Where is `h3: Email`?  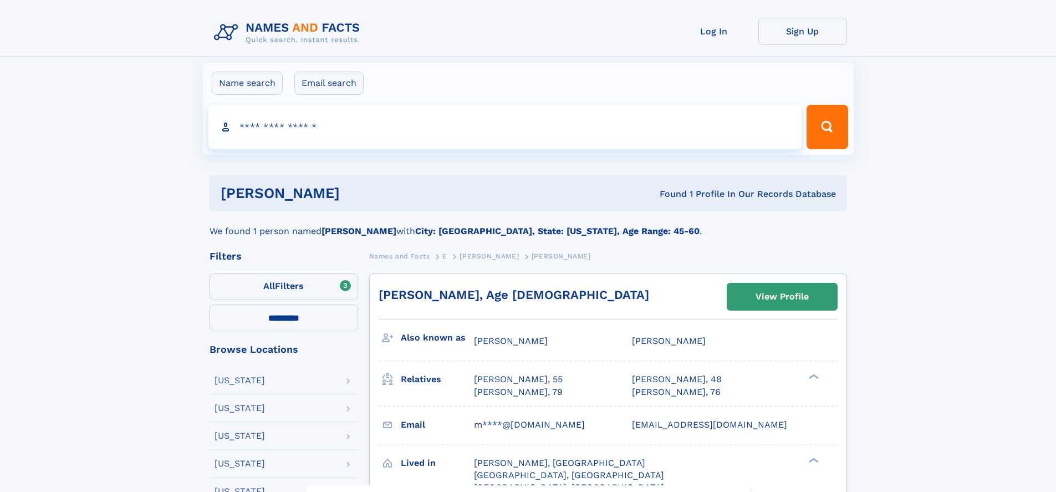
h3: Email is located at coordinates (438, 425).